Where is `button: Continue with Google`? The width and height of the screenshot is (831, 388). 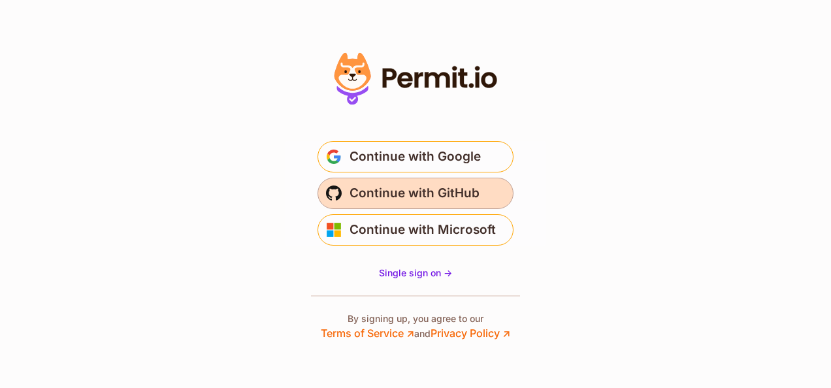
button: Continue with Google is located at coordinates (416, 157).